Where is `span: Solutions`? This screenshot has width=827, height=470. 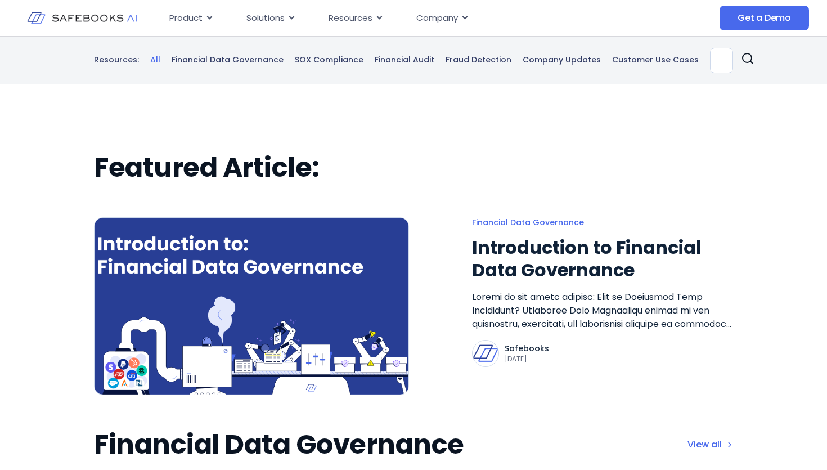 span: Solutions is located at coordinates (266, 18).